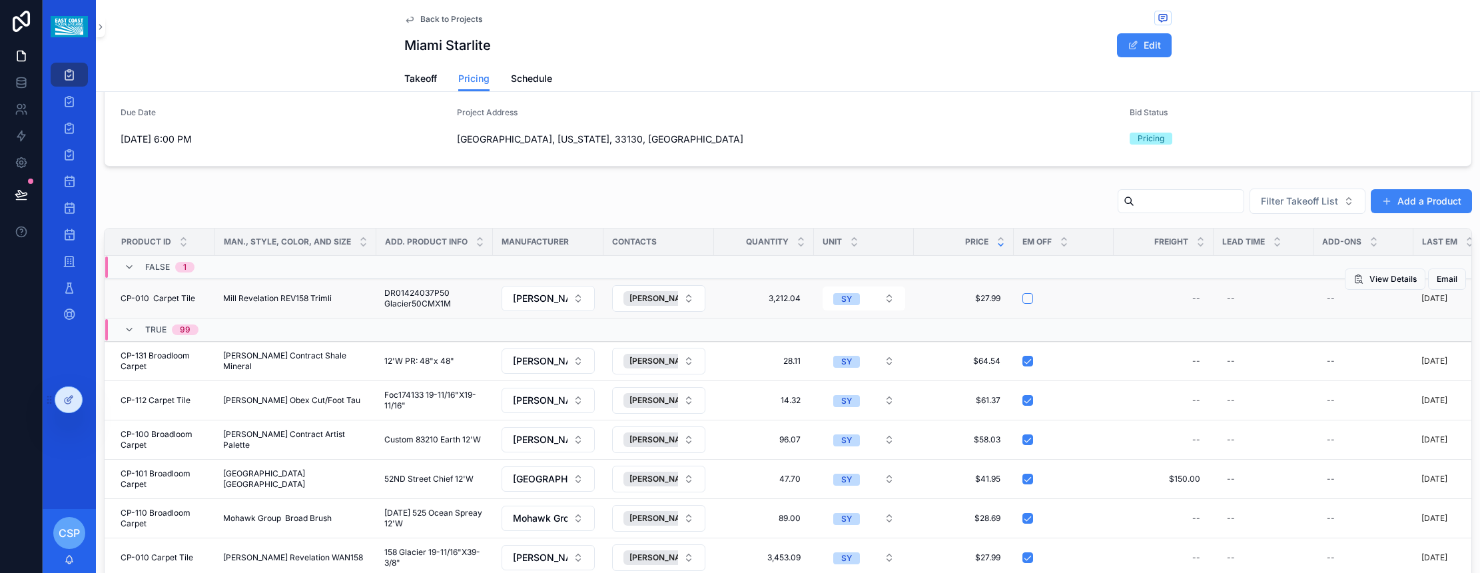 The height and width of the screenshot is (573, 1480). I want to click on span: CP-131 Broadloom Carpet, so click(164, 361).